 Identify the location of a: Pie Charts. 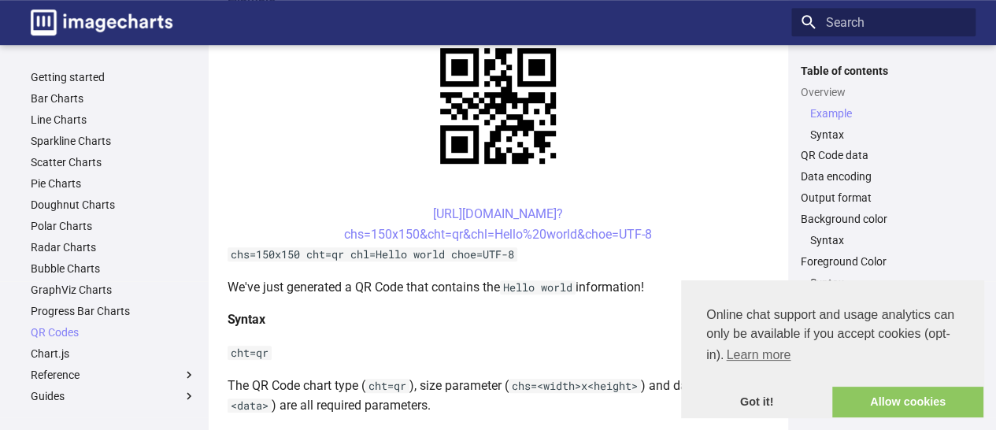
(113, 183).